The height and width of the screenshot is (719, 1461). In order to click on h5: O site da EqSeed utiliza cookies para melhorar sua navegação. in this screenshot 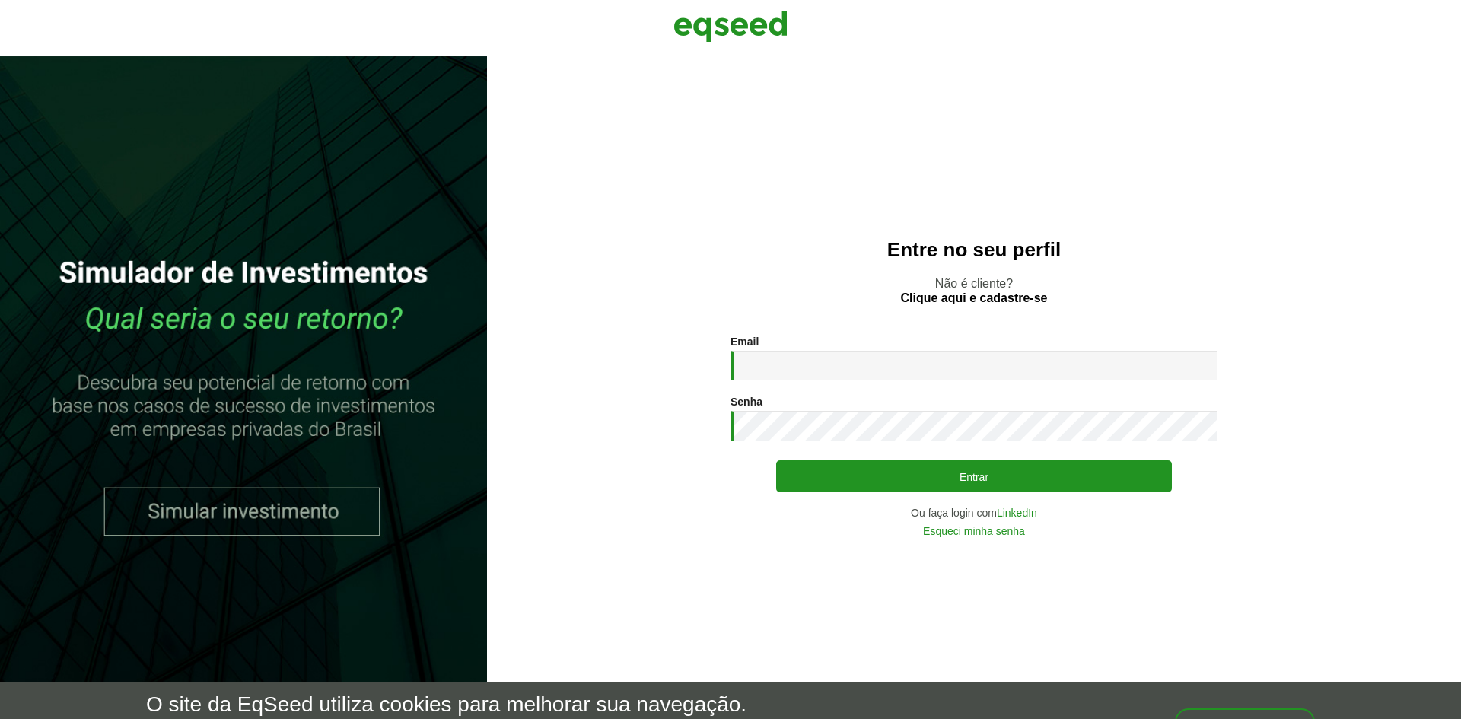, I will do `click(446, 705)`.